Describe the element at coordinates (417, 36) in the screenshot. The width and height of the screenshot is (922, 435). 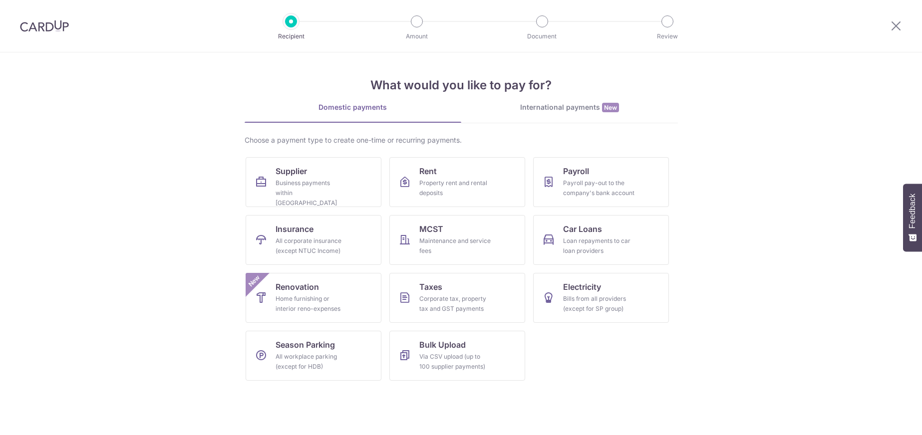
I see `p: Amount` at that location.